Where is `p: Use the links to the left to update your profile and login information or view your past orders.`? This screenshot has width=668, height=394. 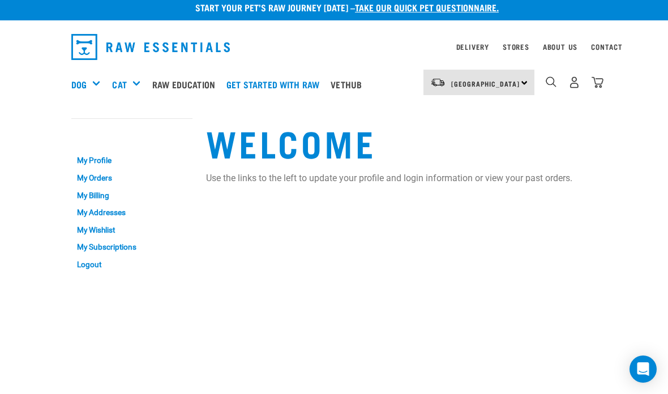 p: Use the links to the left to update your profile and login information or view your past orders. is located at coordinates (401, 178).